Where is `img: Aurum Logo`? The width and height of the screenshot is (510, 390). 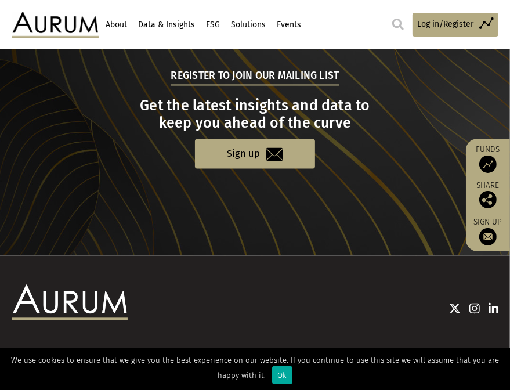 img: Aurum Logo is located at coordinates (70, 302).